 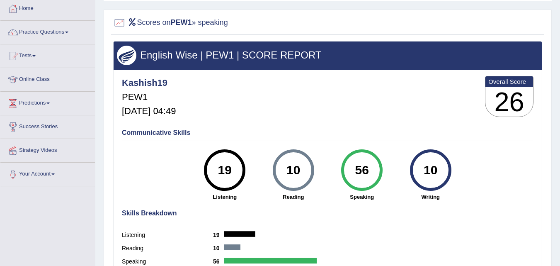 I want to click on a: Practice Questions, so click(x=48, y=31).